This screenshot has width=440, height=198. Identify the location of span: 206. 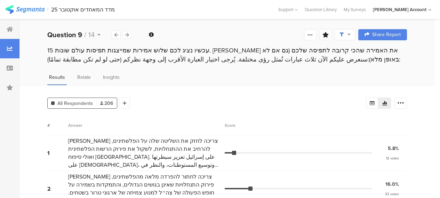
(107, 103).